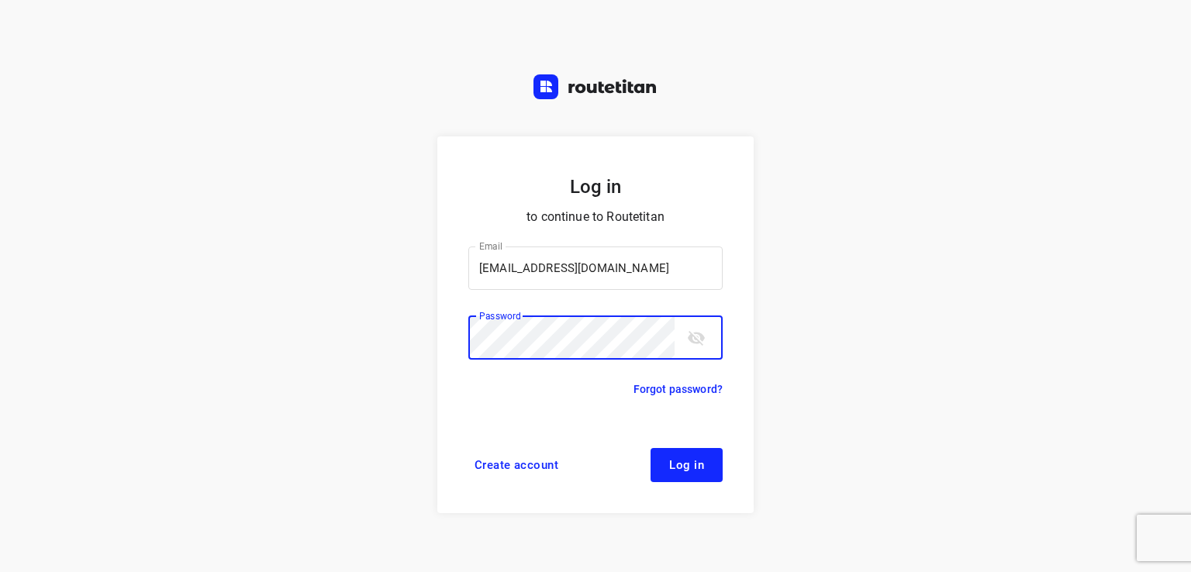  What do you see at coordinates (595, 87) in the screenshot?
I see `img: Routetitan` at bounding box center [595, 87].